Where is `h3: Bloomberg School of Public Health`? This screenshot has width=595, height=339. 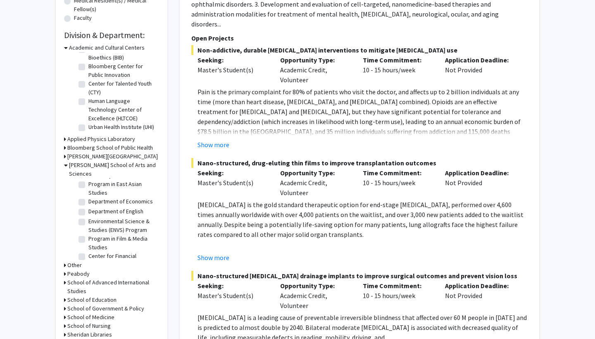
h3: Bloomberg School of Public Health is located at coordinates (110, 148).